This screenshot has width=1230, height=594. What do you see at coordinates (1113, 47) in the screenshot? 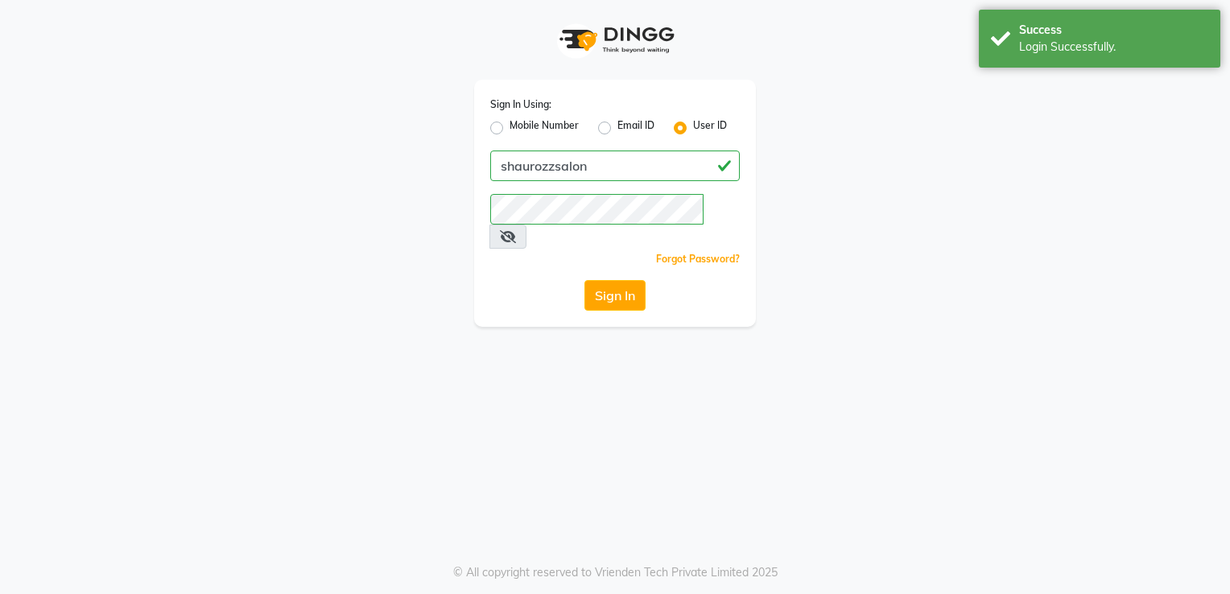
I see `div: Login Successfully.` at bounding box center [1113, 47].